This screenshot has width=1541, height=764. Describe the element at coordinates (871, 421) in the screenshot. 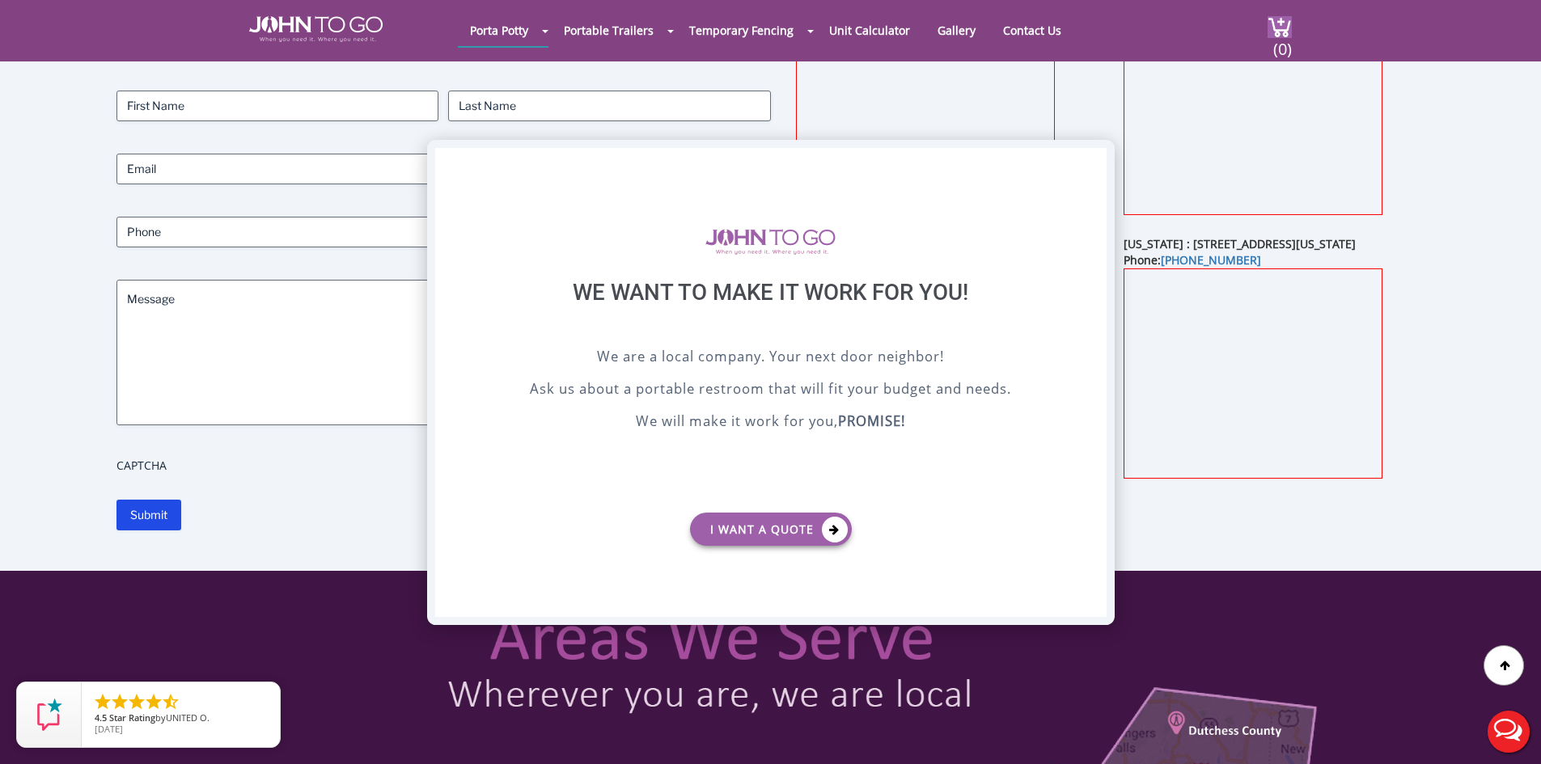

I see `b: PROMISE!` at that location.